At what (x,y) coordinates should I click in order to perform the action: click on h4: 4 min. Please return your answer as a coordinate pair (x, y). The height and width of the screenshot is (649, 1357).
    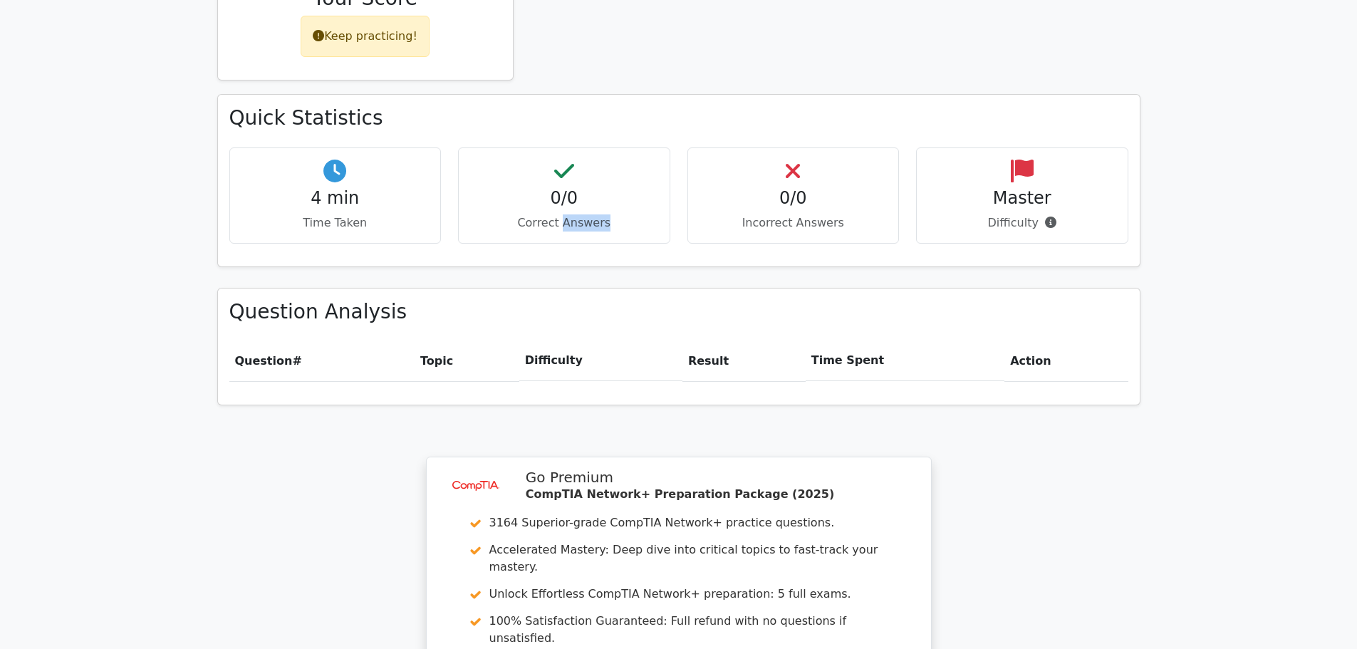
    Looking at the image, I should click on (336, 198).